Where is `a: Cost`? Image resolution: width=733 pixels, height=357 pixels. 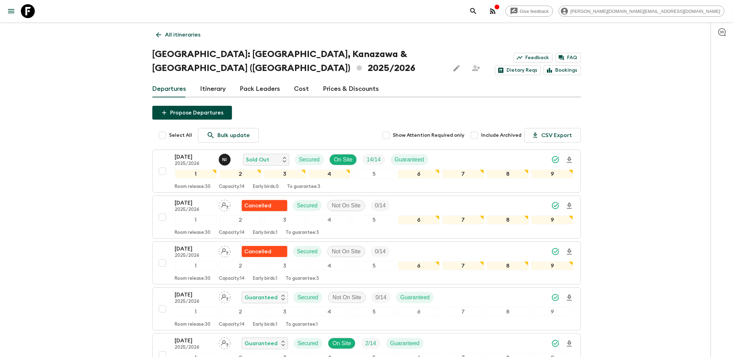
a: Cost is located at coordinates (302, 89).